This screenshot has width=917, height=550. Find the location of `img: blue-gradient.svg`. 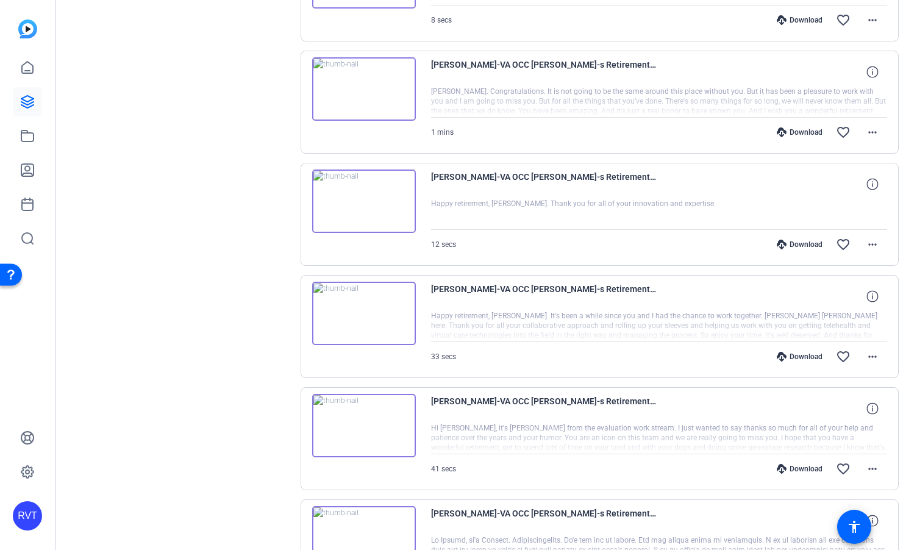

img: blue-gradient.svg is located at coordinates (27, 29).